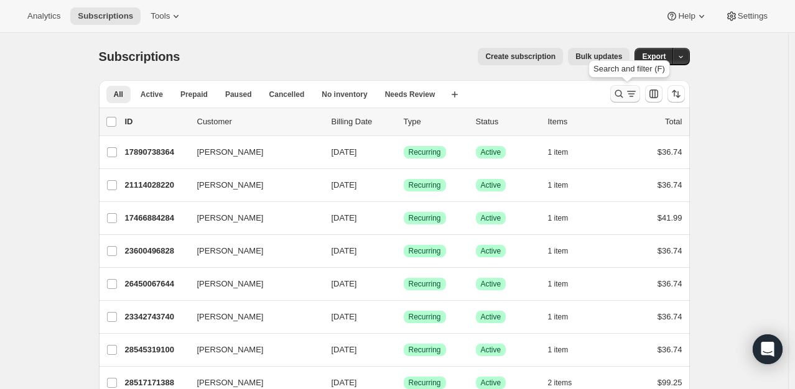  What do you see at coordinates (44, 16) in the screenshot?
I see `button: Analytics` at bounding box center [44, 16].